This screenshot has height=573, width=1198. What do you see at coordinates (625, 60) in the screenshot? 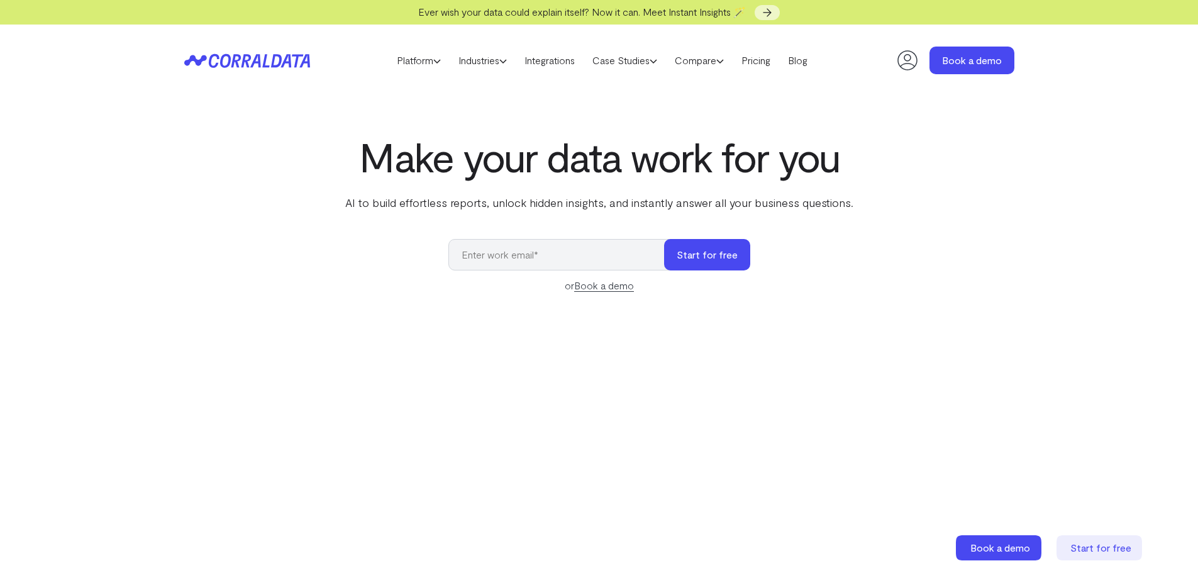
I see `a: Case Studies` at bounding box center [625, 60].